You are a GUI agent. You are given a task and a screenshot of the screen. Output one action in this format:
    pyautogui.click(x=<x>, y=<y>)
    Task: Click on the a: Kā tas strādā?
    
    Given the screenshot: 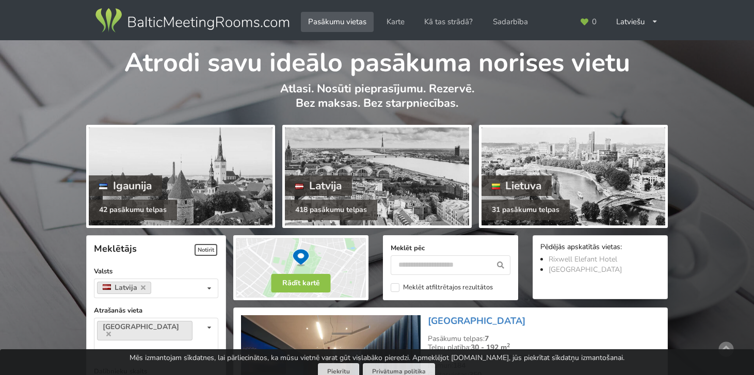 What is the action you would take?
    pyautogui.click(x=448, y=22)
    